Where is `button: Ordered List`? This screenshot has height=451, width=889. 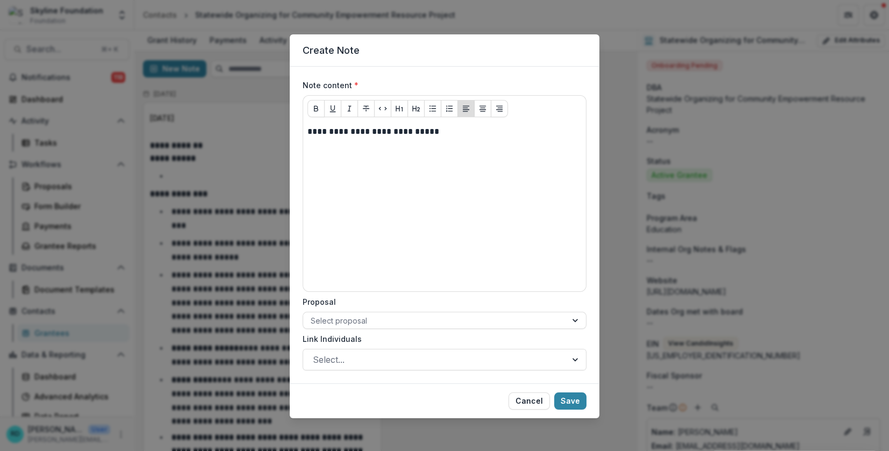 button: Ordered List is located at coordinates (450, 109).